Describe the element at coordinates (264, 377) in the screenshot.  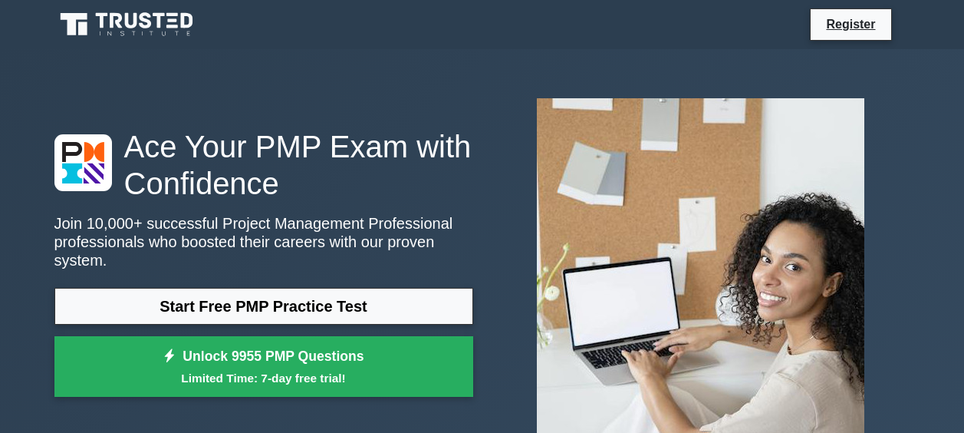
I see `small: Limited Time: 7-day free trial!` at that location.